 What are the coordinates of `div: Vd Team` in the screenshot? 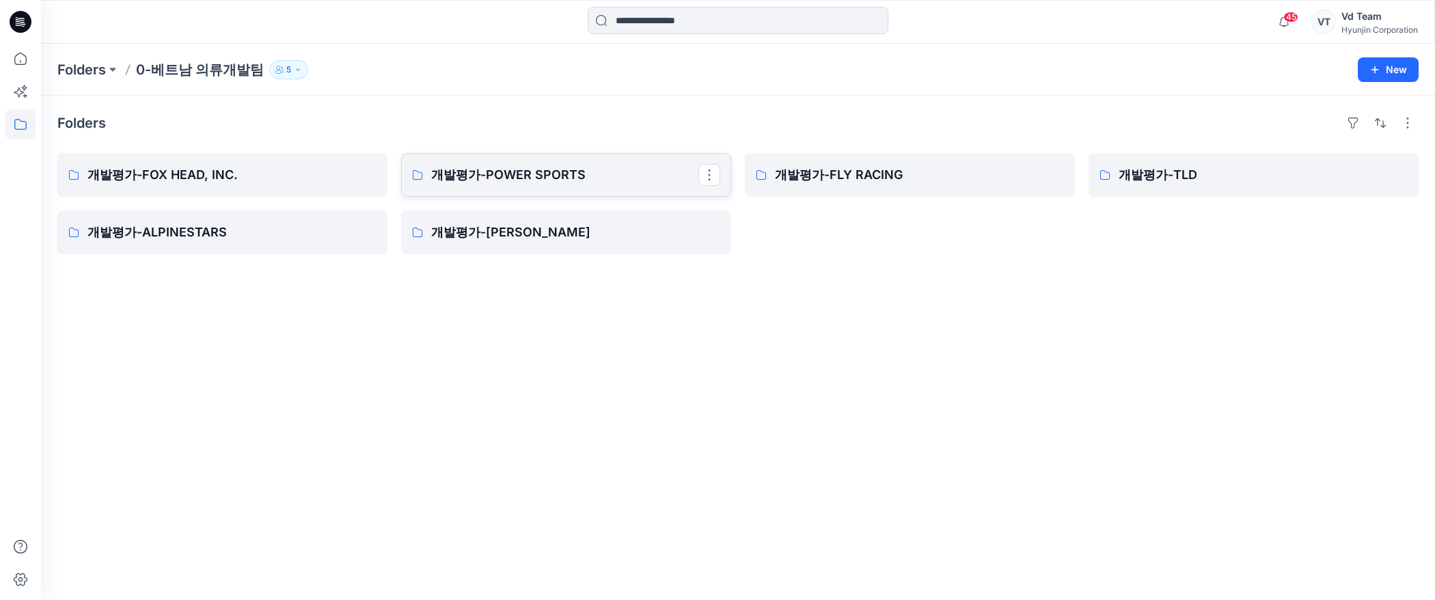 It's located at (1379, 16).